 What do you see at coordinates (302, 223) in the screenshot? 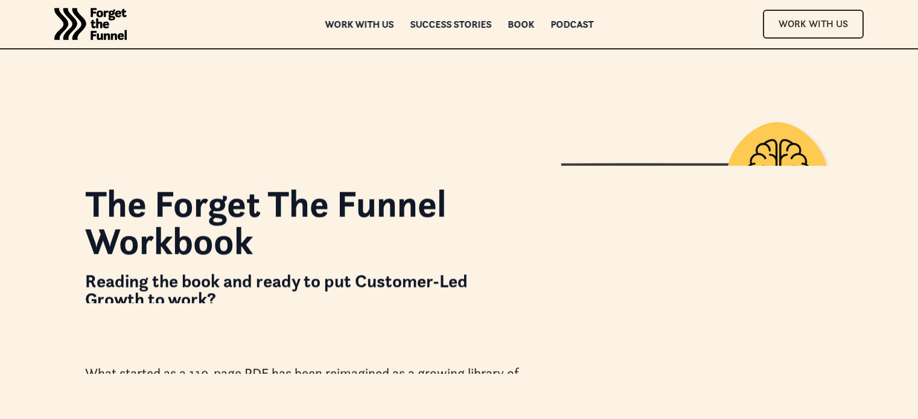
I see `h1: The Forget The Funnel Workbook` at bounding box center [302, 223].